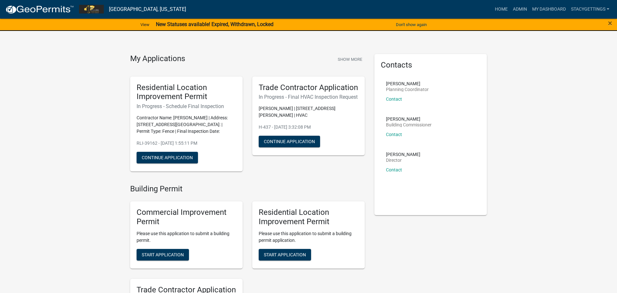  Describe the element at coordinates (91, 9) in the screenshot. I see `img: Clark County, Indiana` at that location.